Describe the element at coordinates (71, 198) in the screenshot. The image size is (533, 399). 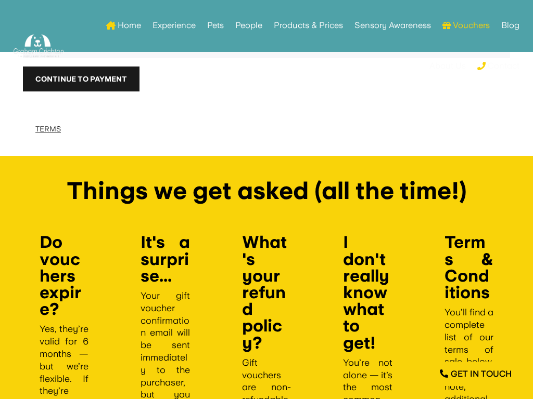
I see `strong: Choose Selected Gift` at that location.